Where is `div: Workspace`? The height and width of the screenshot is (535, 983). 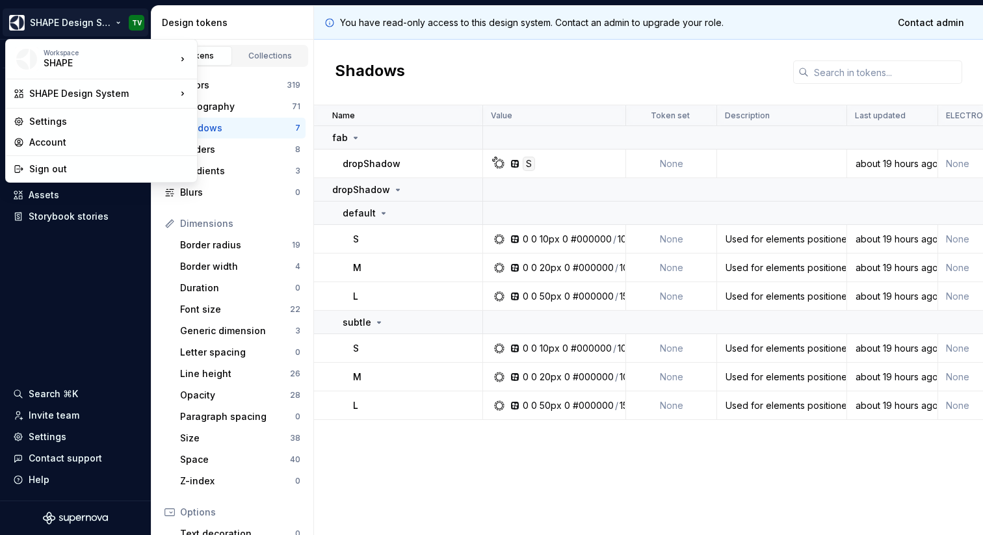 div: Workspace is located at coordinates (110, 53).